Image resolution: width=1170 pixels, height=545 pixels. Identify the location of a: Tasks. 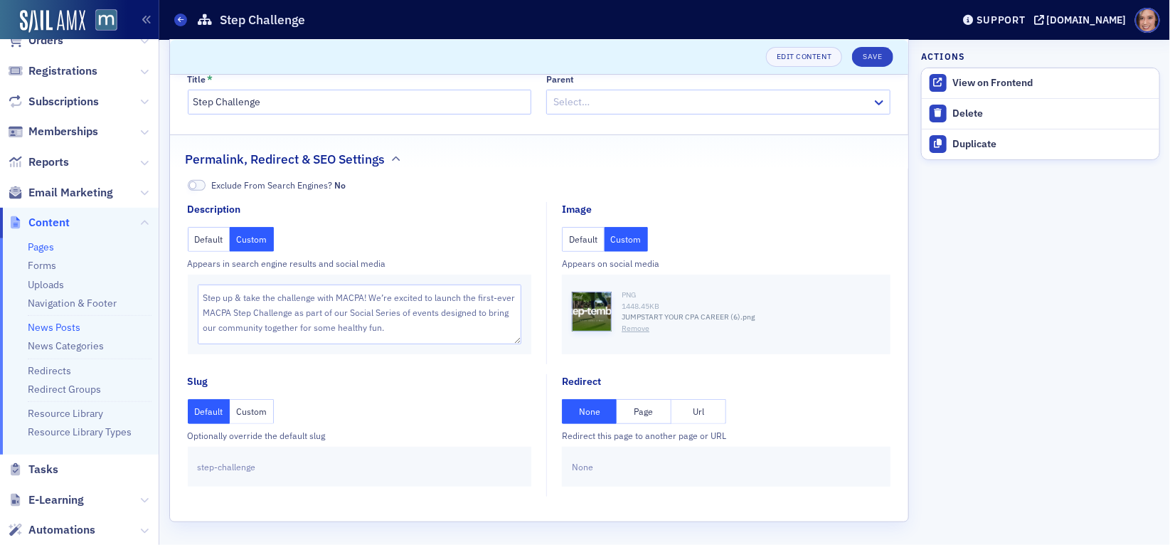
(33, 470).